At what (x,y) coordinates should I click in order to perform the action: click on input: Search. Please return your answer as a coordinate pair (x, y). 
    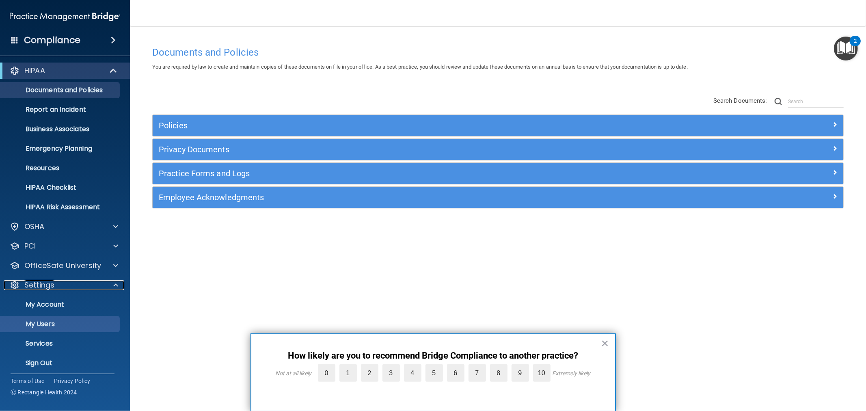
    Looking at the image, I should click on (816, 101).